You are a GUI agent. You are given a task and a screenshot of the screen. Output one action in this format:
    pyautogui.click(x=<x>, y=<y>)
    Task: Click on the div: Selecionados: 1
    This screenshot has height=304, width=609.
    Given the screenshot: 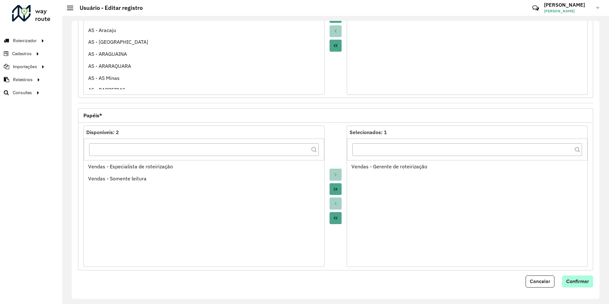 What is the action you would take?
    pyautogui.click(x=467, y=132)
    